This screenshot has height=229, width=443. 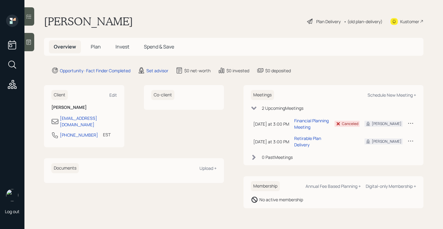 I want to click on span: Invest, so click(x=122, y=47).